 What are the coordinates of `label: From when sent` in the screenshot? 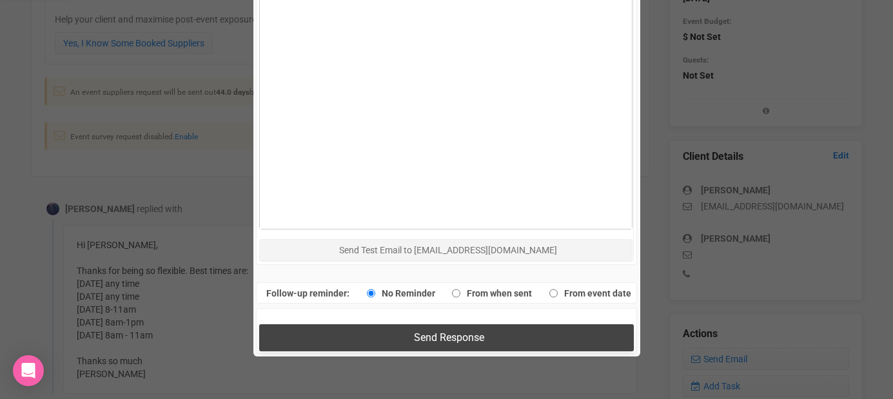 It's located at (489, 293).